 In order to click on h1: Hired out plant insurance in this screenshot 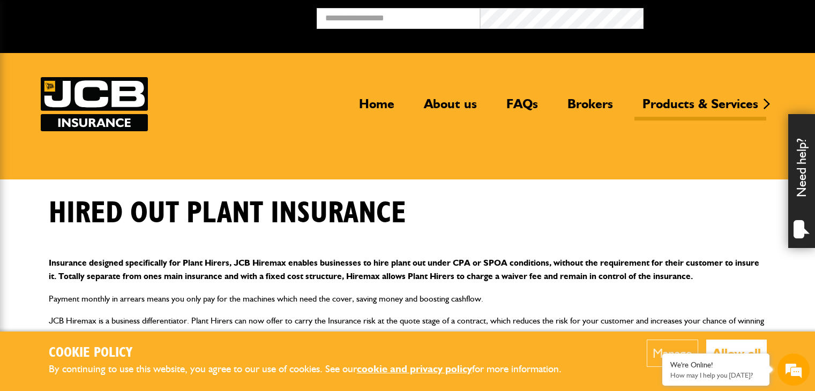, I will do `click(227, 213)`.